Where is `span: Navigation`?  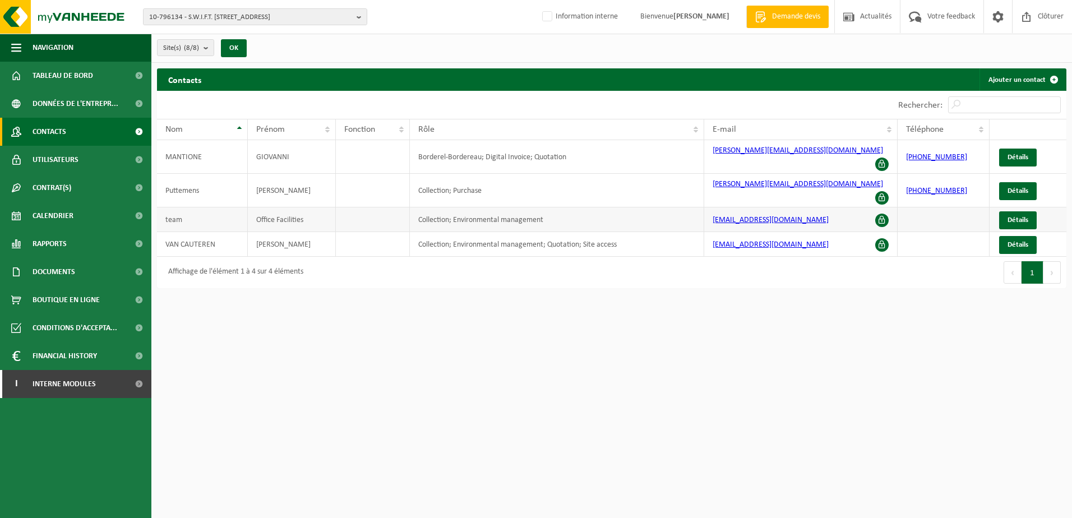
span: Navigation is located at coordinates (53, 48).